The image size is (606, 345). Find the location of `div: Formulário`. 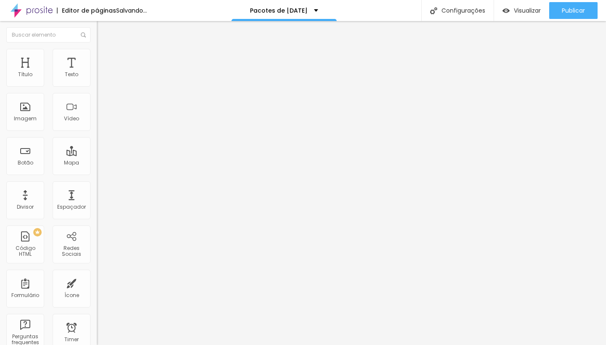

div: Formulário is located at coordinates (25, 296).